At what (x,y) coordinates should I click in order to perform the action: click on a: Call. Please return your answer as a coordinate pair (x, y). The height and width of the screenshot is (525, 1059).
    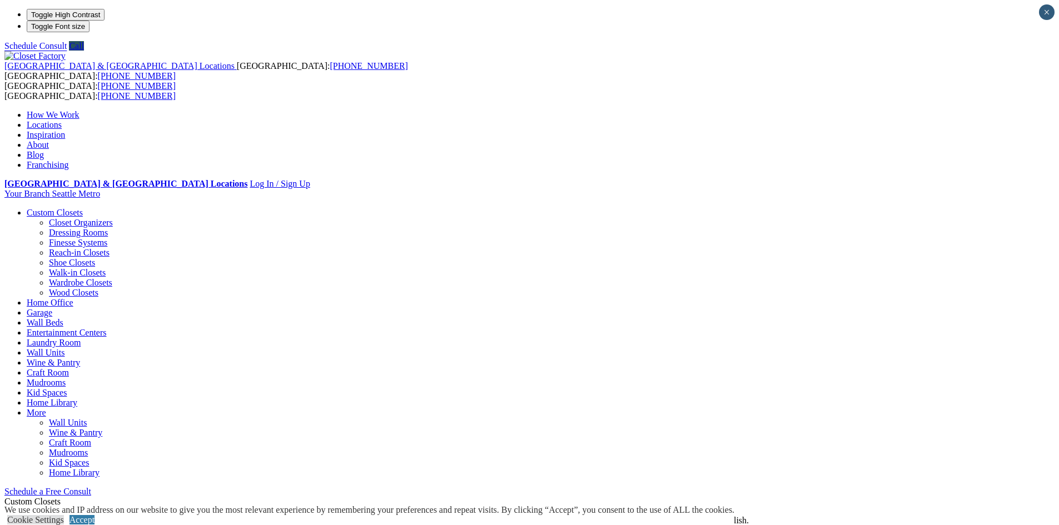
    Looking at the image, I should click on (76, 46).